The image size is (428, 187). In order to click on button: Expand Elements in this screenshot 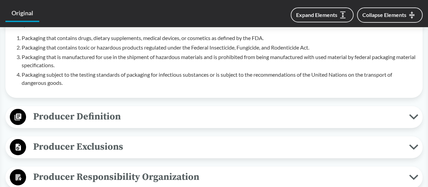, I will do `click(322, 15)`.